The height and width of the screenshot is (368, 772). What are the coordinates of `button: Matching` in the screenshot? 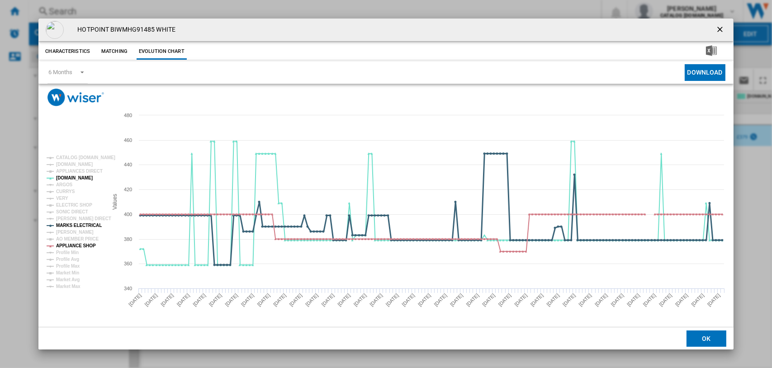 It's located at (114, 52).